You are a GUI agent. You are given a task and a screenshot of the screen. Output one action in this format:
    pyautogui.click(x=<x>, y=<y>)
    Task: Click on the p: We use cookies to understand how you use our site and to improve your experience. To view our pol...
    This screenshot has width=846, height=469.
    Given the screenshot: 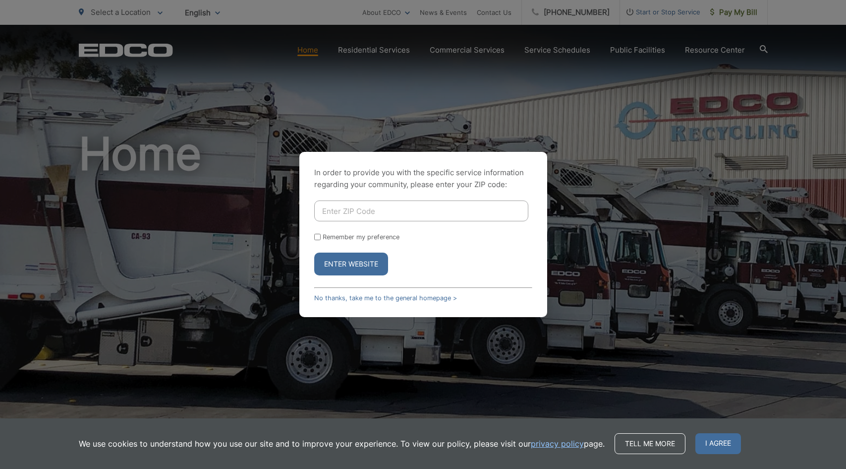 What is the action you would take?
    pyautogui.click(x=342, y=443)
    